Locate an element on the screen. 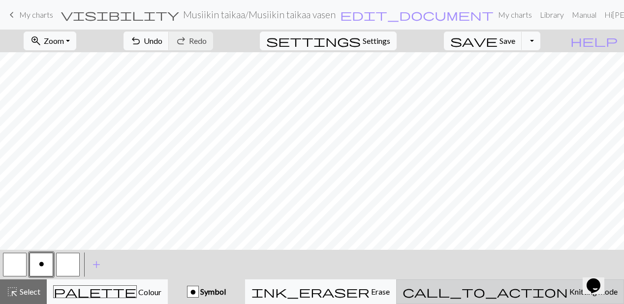 The width and height of the screenshot is (624, 304). span: keyboard_arrow_left is located at coordinates (12, 15).